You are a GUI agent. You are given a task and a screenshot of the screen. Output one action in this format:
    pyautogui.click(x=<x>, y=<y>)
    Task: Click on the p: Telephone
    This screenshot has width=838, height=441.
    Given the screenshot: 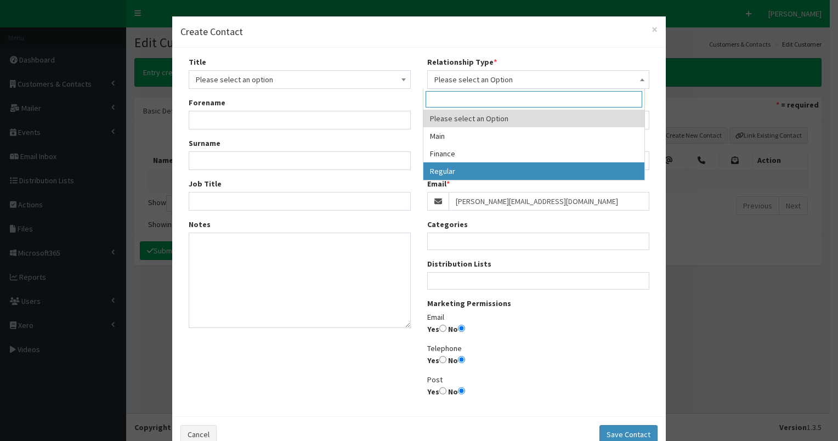 What is the action you would take?
    pyautogui.click(x=538, y=355)
    